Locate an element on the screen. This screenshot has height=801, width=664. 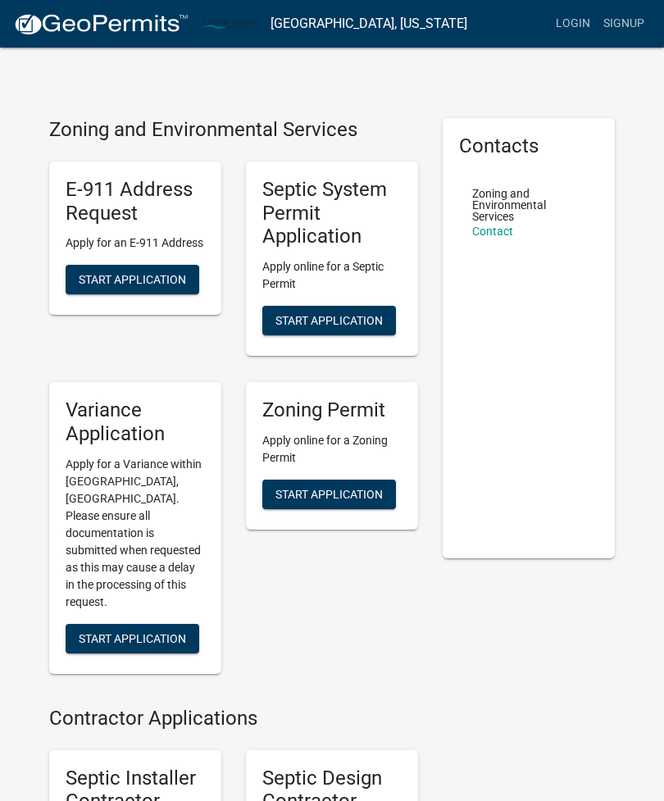
h5: Contacts is located at coordinates (529, 146).